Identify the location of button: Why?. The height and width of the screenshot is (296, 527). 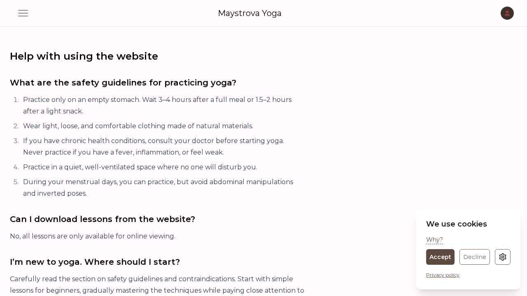
(434, 240).